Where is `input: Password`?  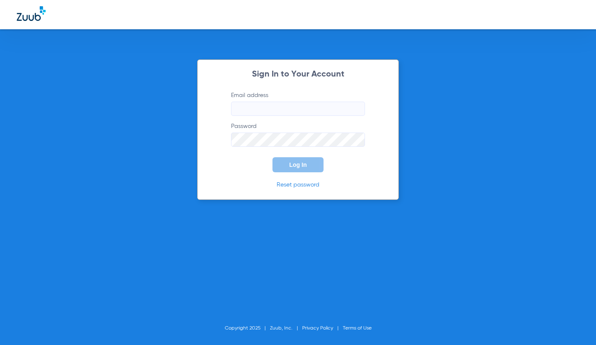
input: Password is located at coordinates (298, 140).